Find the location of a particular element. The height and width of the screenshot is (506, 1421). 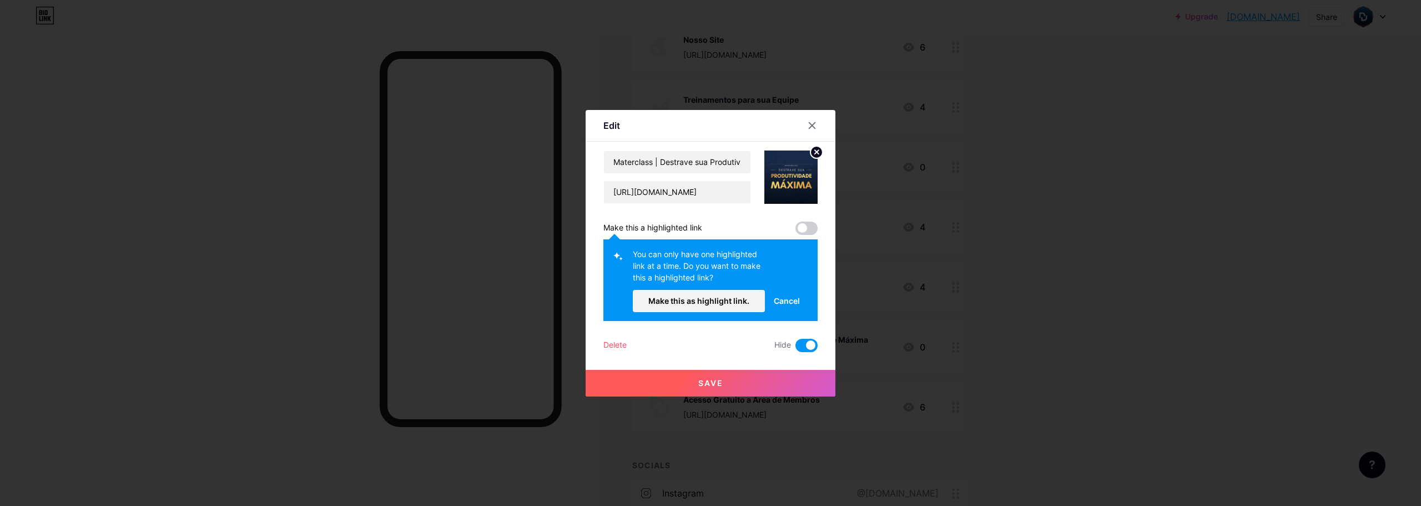

span: Save is located at coordinates (711, 383).